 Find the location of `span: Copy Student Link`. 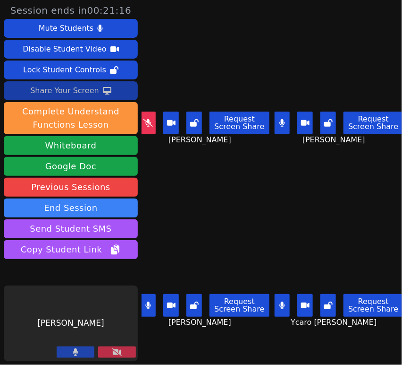

span: Copy Student Link is located at coordinates (71, 249).